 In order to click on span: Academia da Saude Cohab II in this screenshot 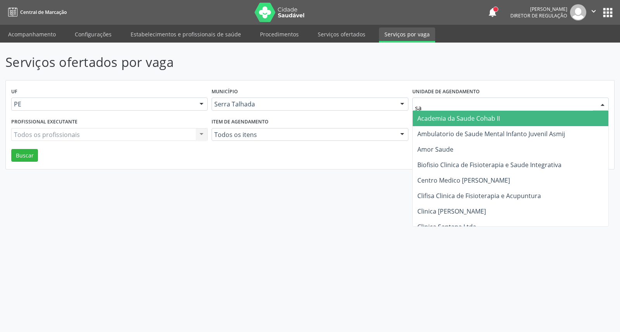, I will do `click(458, 119)`.